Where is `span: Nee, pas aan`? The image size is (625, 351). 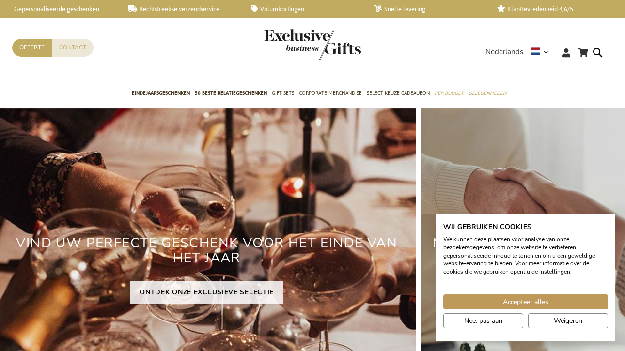 span: Nee, pas aan is located at coordinates (483, 321).